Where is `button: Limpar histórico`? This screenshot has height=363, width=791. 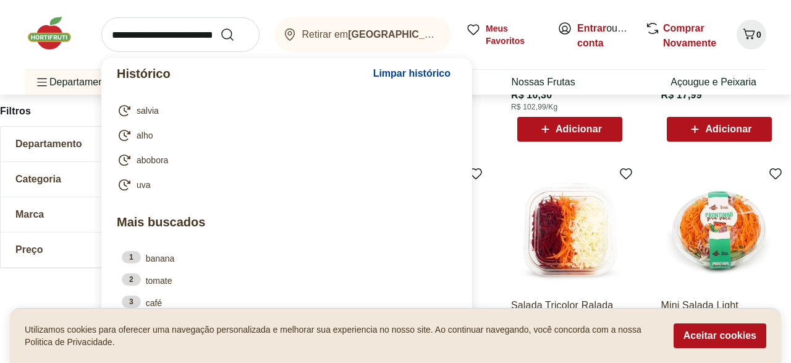 button: Limpar histórico is located at coordinates (412, 74).